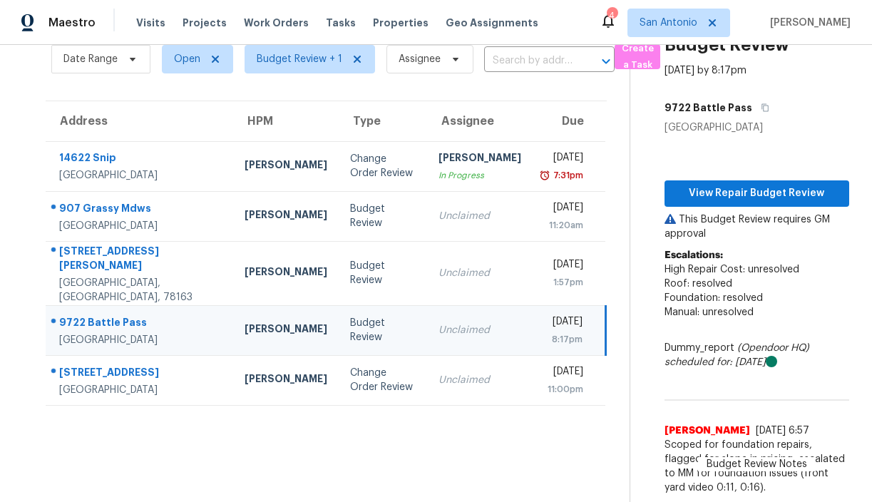 The height and width of the screenshot is (502, 872). I want to click on span: Scoped for foundation repairs, flagged for slope in pricing, escalated to MM for foundation issue..., so click(756, 466).